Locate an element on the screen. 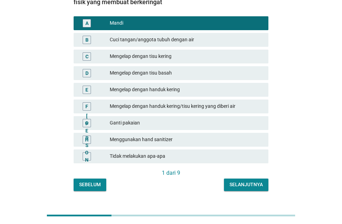 Image resolution: width=342 pixels, height=224 pixels. button: Sebelum is located at coordinates (90, 185).